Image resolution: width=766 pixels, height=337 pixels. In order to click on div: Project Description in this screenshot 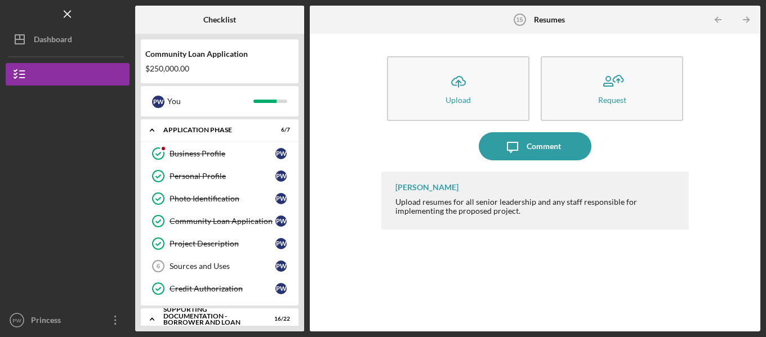, I will do `click(223, 244)`.